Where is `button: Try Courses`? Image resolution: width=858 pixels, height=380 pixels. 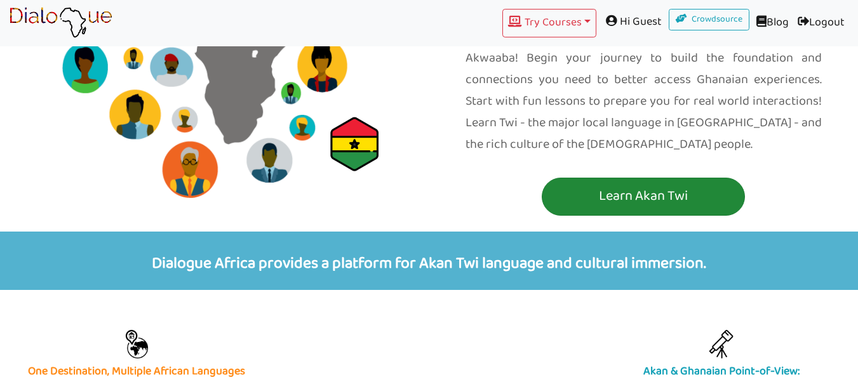 button: Try Courses is located at coordinates (549, 23).